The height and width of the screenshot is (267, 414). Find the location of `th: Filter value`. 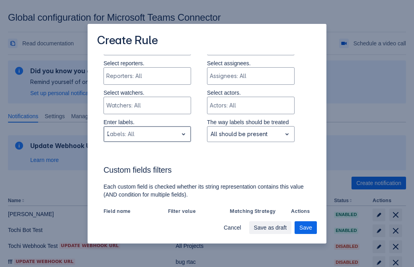

th: Filter value is located at coordinates (195, 212).